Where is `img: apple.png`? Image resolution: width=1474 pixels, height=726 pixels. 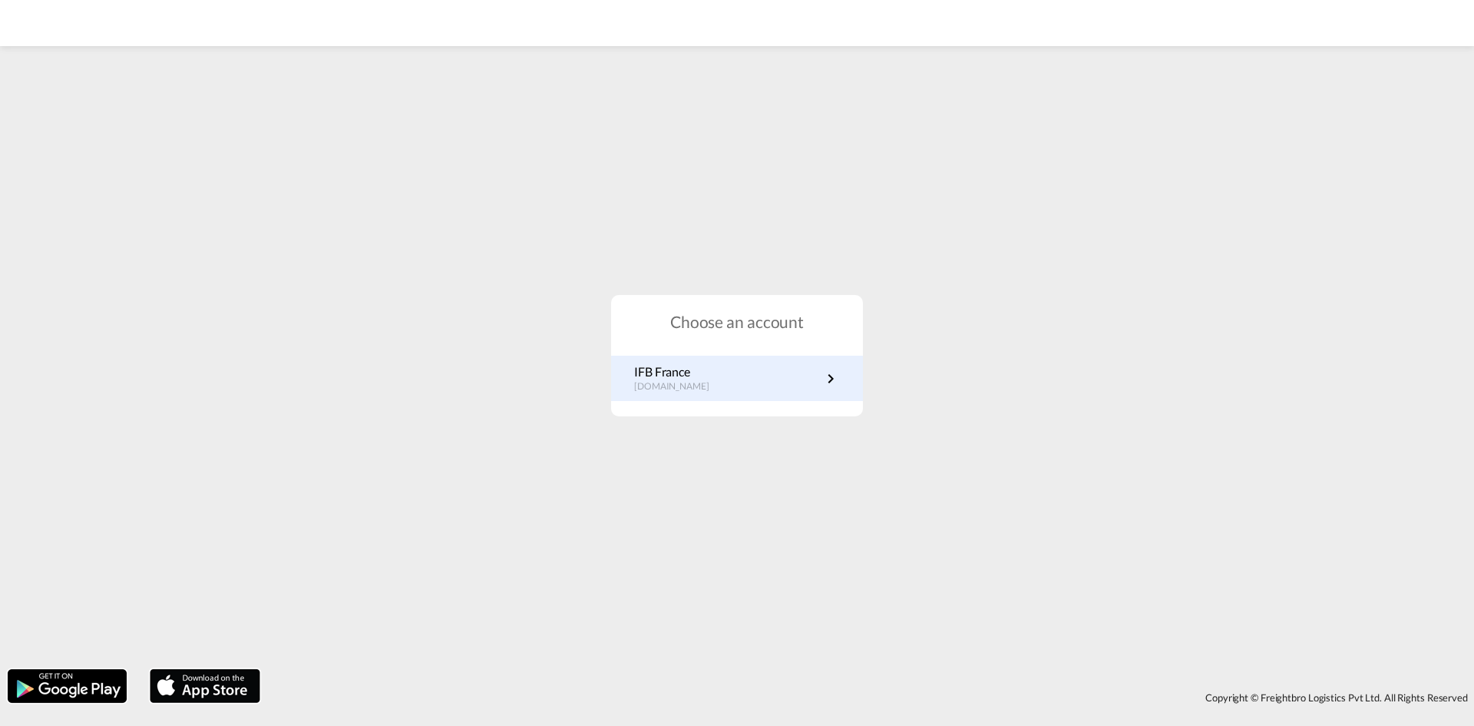 img: apple.png is located at coordinates (205, 686).